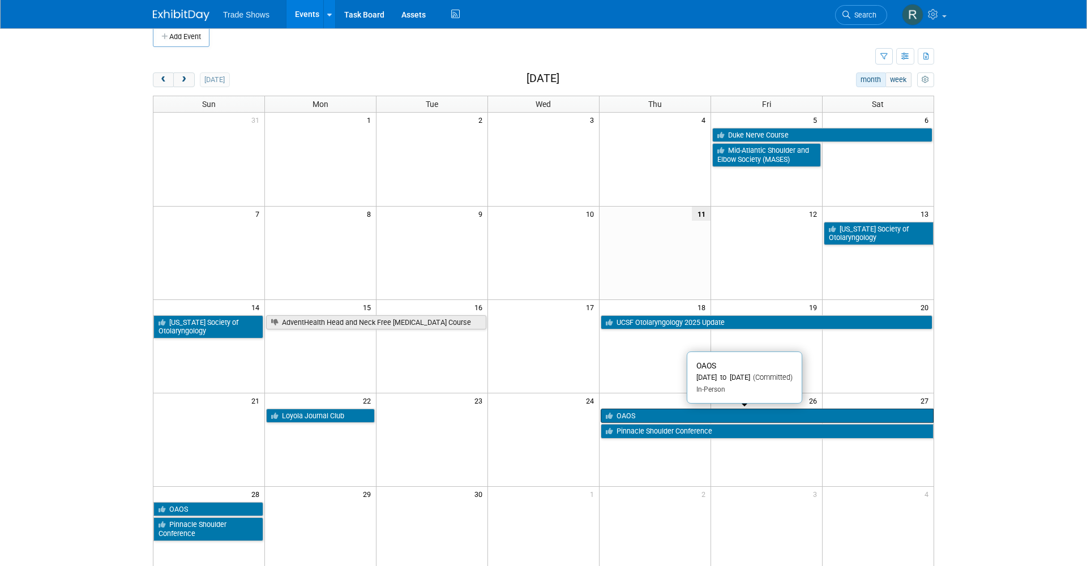  Describe the element at coordinates (767, 104) in the screenshot. I see `span: Fri` at that location.